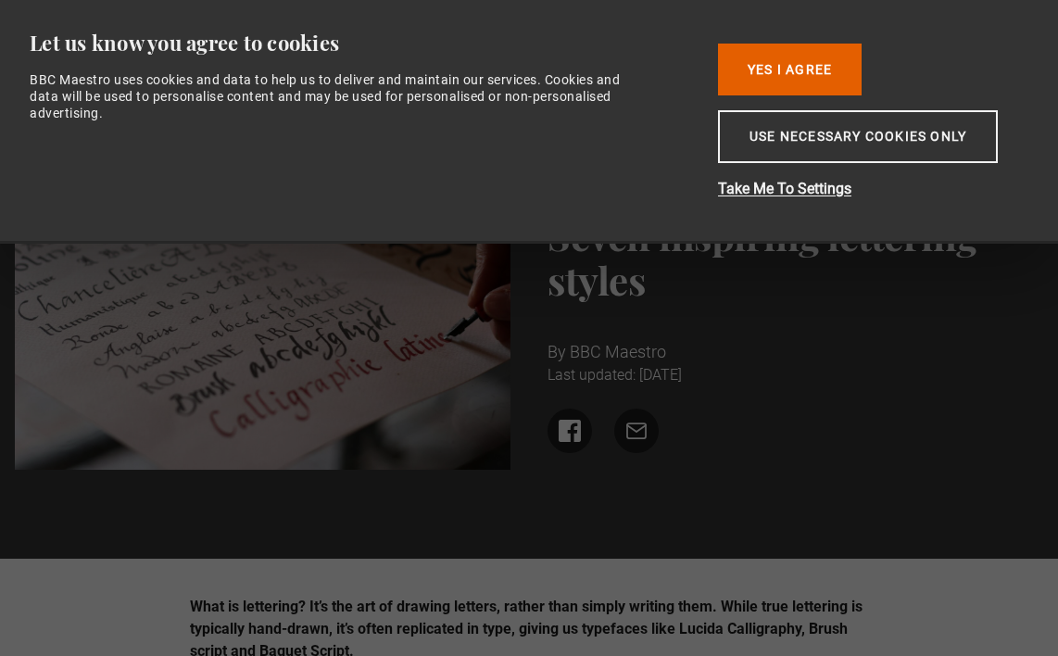 The height and width of the screenshot is (656, 1058). I want to click on button: Use necessary cookies only, so click(858, 136).